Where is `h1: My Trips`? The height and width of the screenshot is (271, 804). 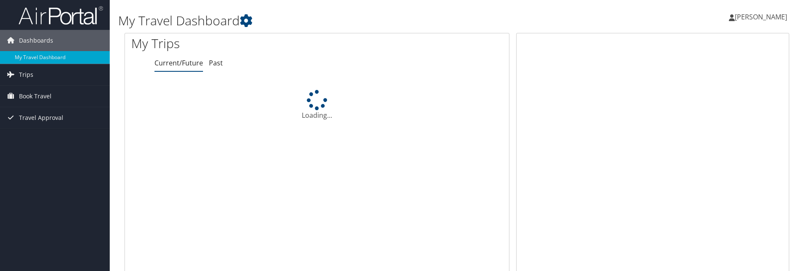 h1: My Trips is located at coordinates (237, 43).